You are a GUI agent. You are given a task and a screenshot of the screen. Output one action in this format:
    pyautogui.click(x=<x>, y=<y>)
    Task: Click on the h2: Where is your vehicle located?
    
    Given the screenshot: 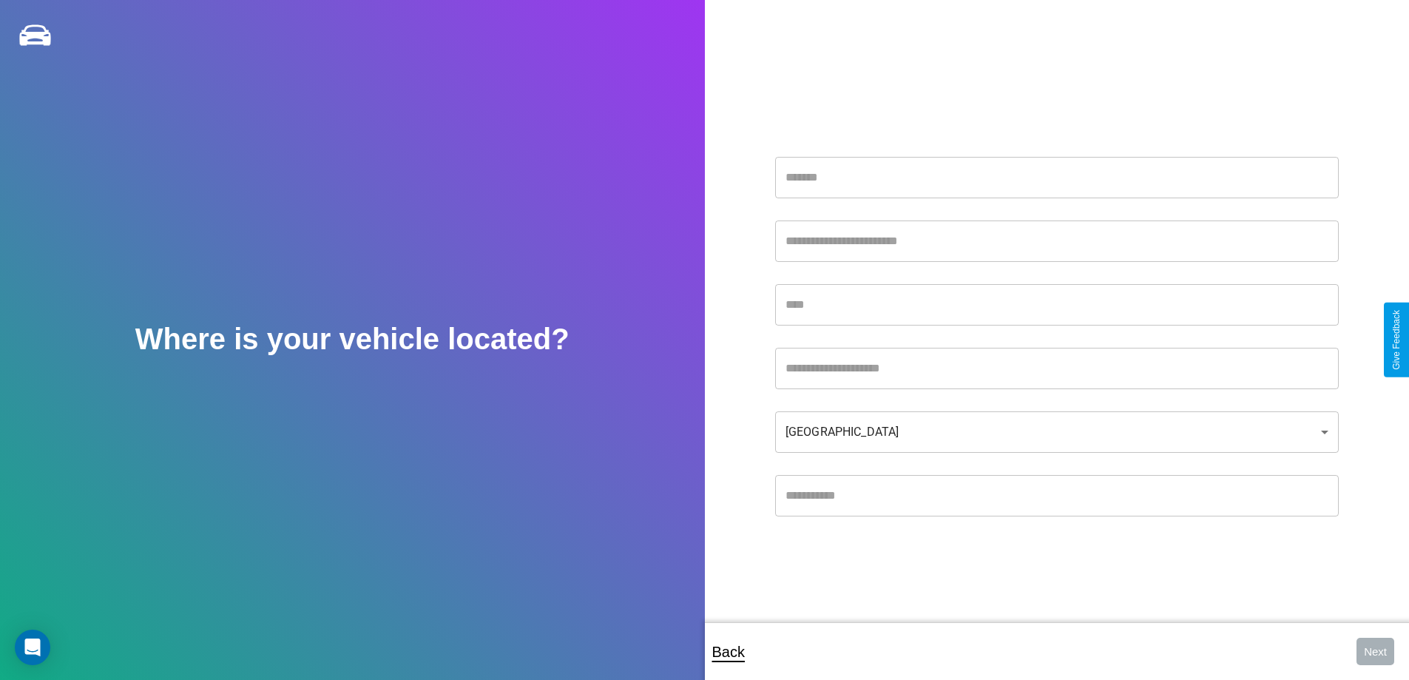 What is the action you would take?
    pyautogui.click(x=352, y=339)
    